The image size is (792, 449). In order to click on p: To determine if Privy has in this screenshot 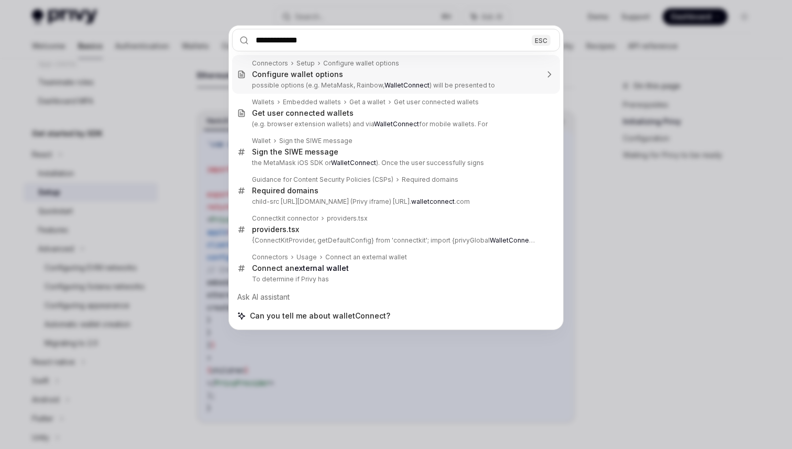, I will do `click(395, 279)`.